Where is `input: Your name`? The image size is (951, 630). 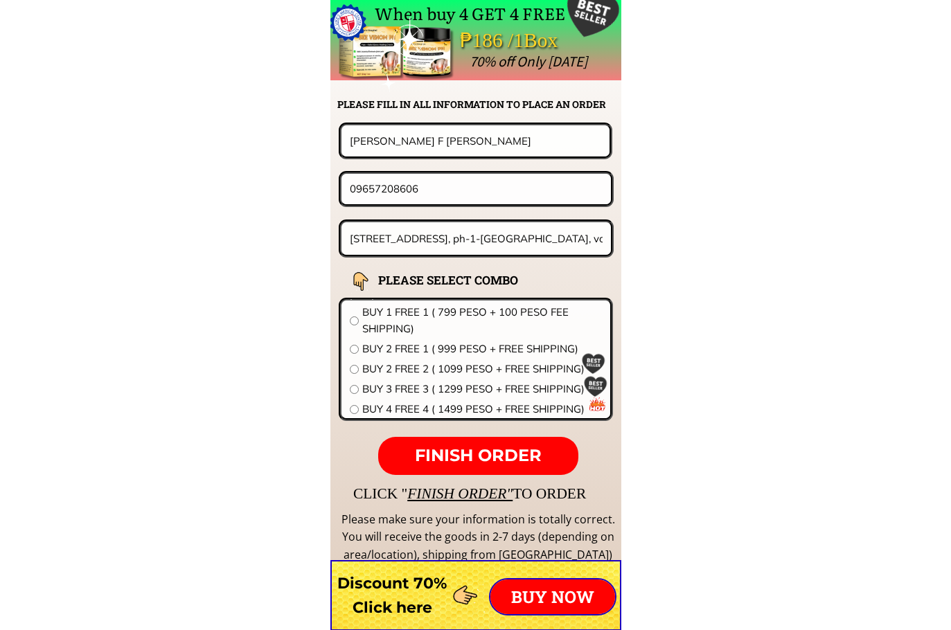 input: Your name is located at coordinates (475, 141).